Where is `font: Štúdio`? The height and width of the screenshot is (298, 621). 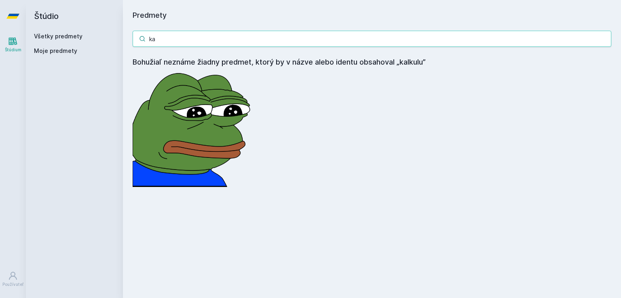 font: Štúdio is located at coordinates (46, 16).